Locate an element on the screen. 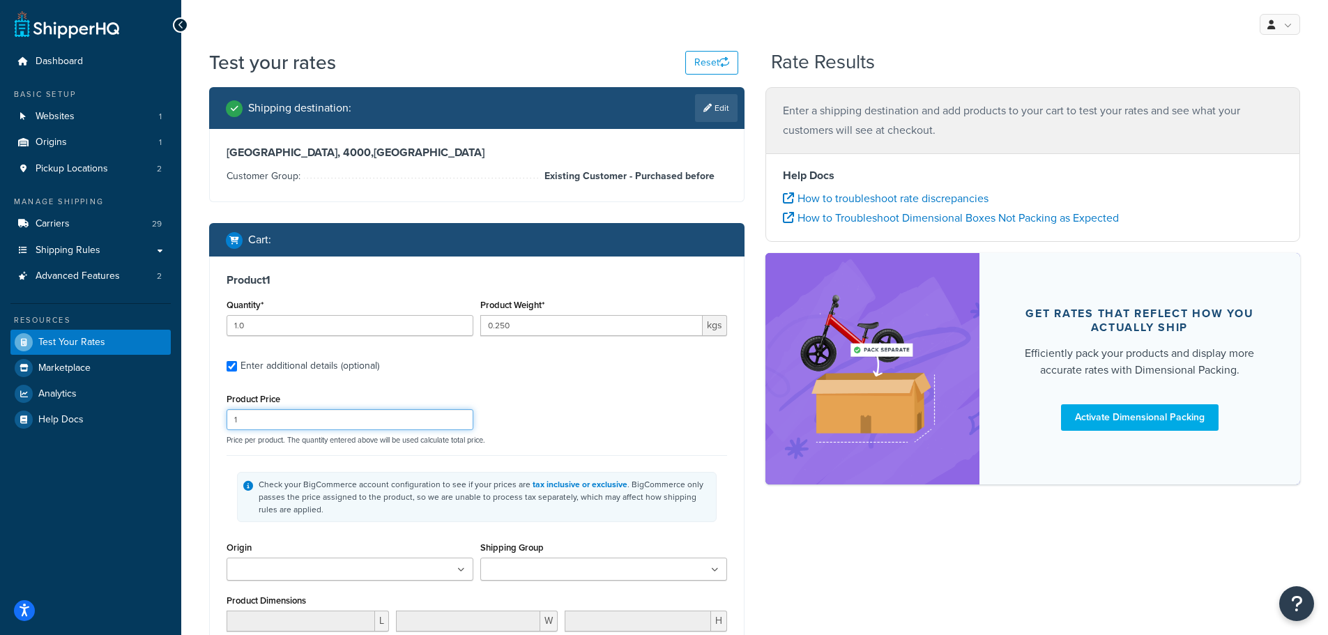  a: Websites1 is located at coordinates (91, 116).